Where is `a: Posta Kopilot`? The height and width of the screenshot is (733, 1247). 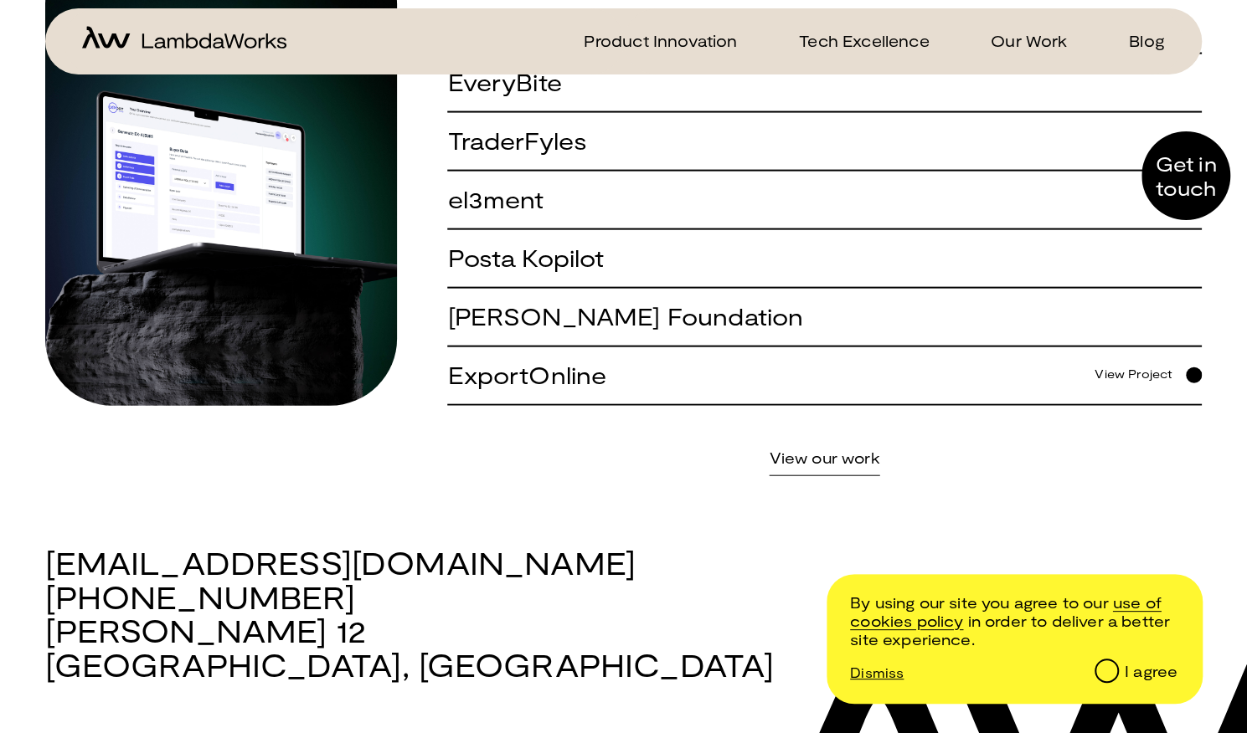 a: Posta Kopilot is located at coordinates (824, 260).